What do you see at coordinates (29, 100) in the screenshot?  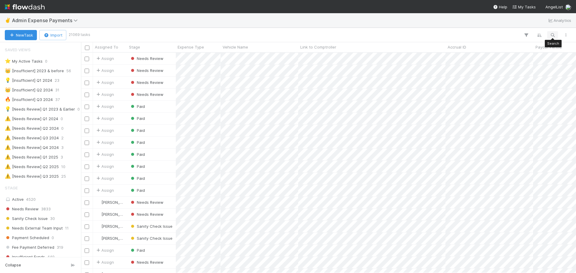 I see `div: [Insufficient] Q3 2024` at bounding box center [29, 100].